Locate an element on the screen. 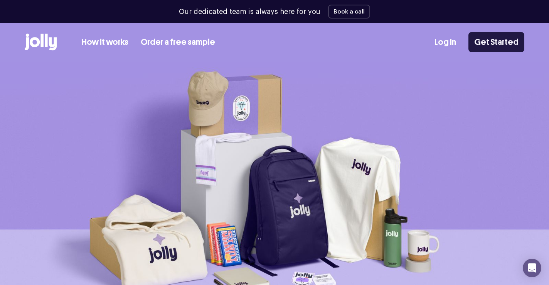 The width and height of the screenshot is (549, 285). a: How it works is located at coordinates (105, 42).